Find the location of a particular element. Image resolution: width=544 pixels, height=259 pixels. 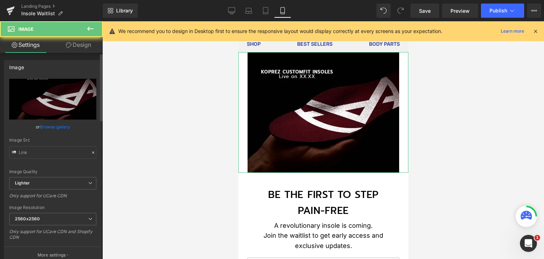

button: Undo is located at coordinates (384, 11).